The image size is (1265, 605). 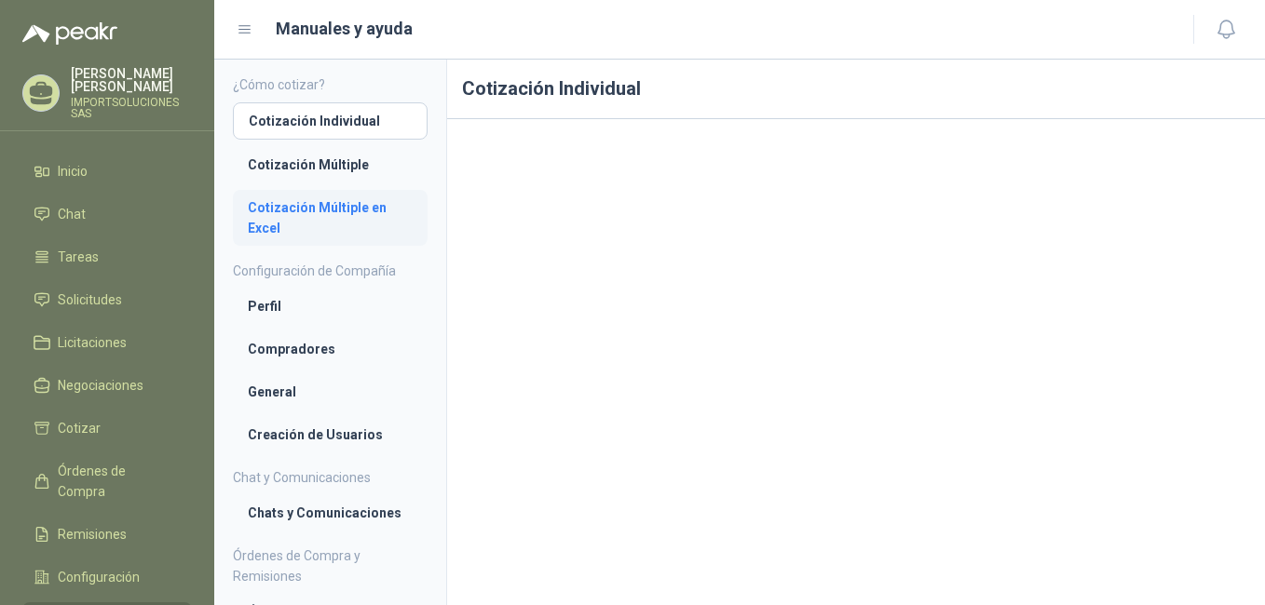 I want to click on p: IMPORTSOLUCIONES SAS, so click(x=131, y=108).